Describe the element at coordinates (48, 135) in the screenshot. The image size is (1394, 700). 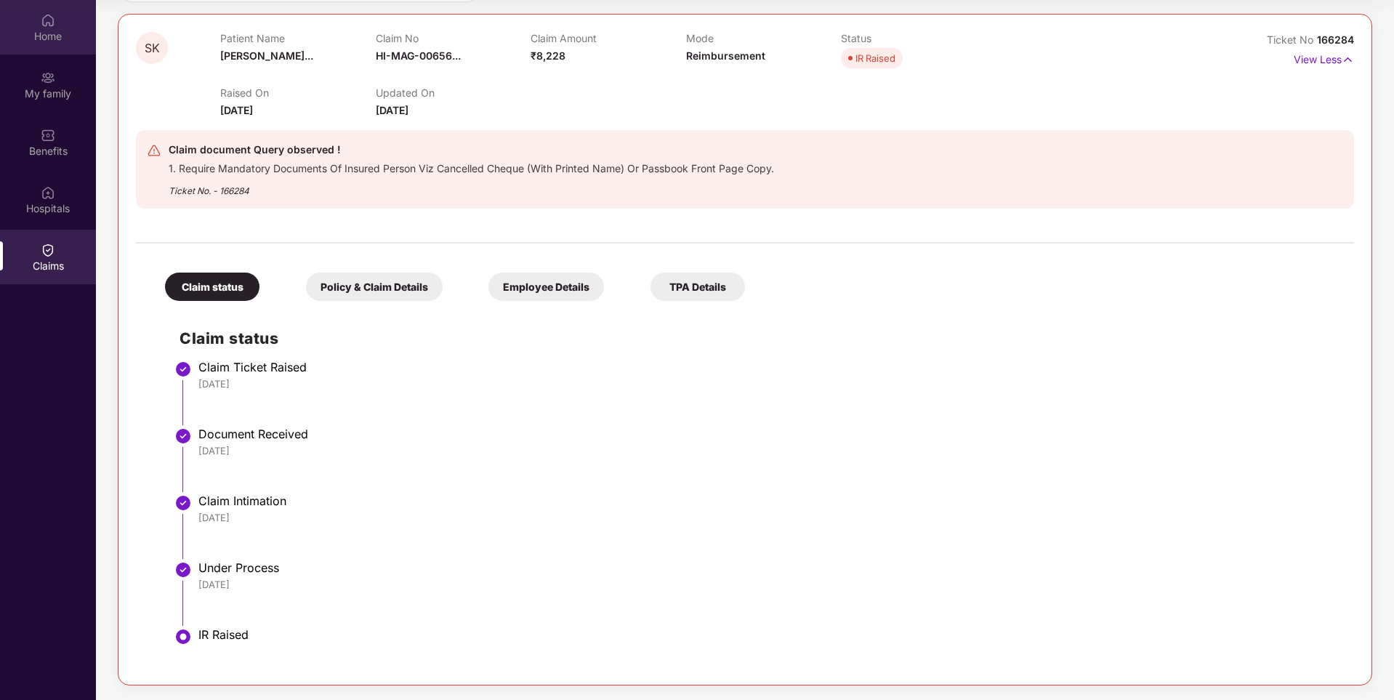
I see `img: svg+xml;base64,PHN2ZyBpZD0iQmVuZWZpdHMiIHhtbG5zPSJodHRwOi8vd3d3LnczLm9yZy8yMDAwL3N2ZyIgd2lkdGg9Ij...` at that location.